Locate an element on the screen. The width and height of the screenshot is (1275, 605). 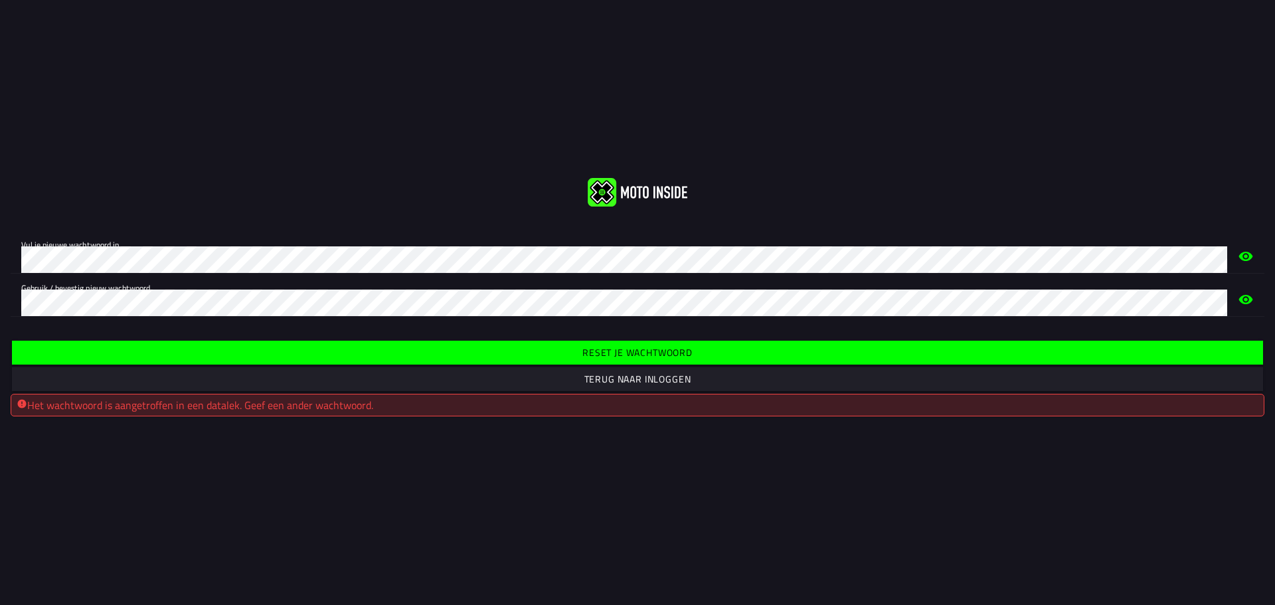
font: Terug naar inloggen is located at coordinates (637, 378).